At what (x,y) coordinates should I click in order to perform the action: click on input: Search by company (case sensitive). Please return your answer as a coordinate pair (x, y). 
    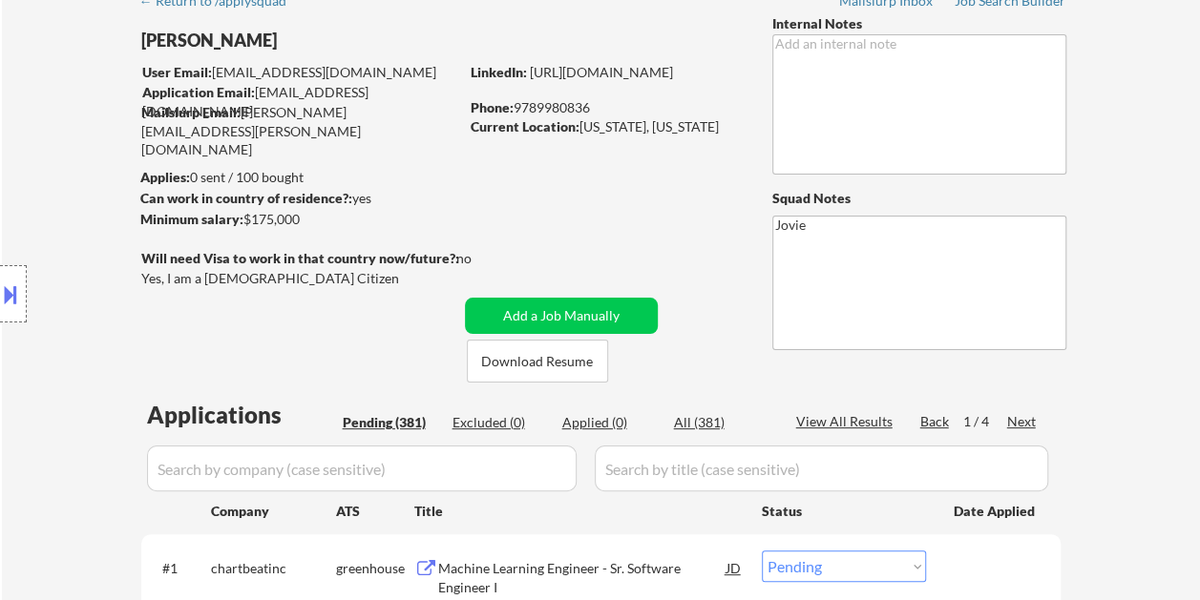
    Looking at the image, I should click on (362, 469).